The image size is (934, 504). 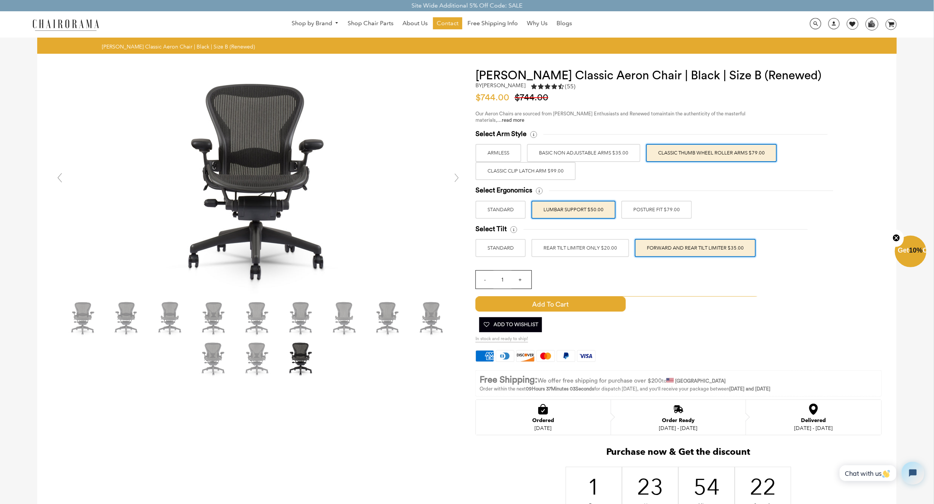 What do you see at coordinates (560, 389) in the screenshot?
I see `span: 09Hours 37Minutes 03Seconds` at bounding box center [560, 389].